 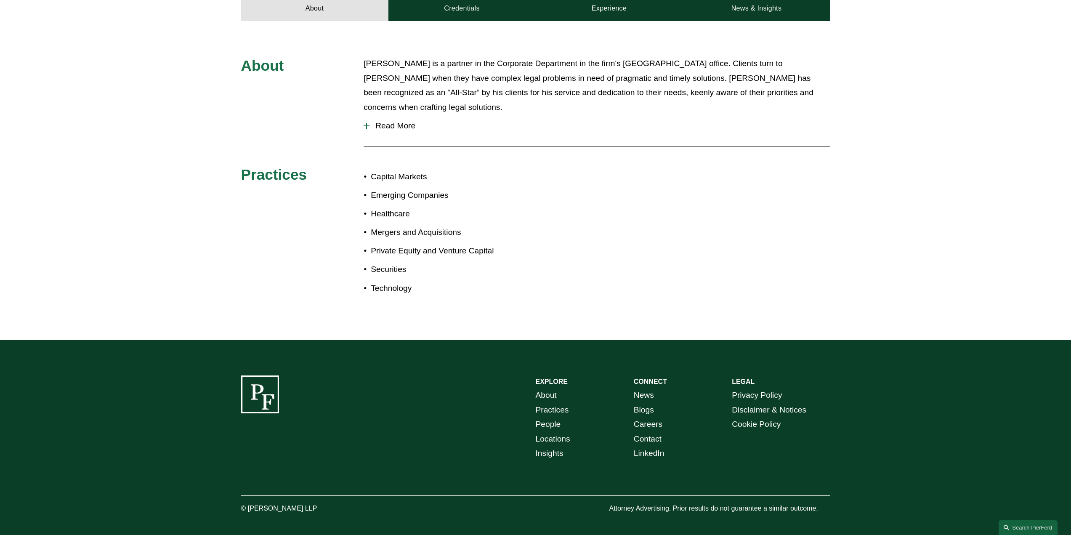 I want to click on a: Insights, so click(x=550, y=453).